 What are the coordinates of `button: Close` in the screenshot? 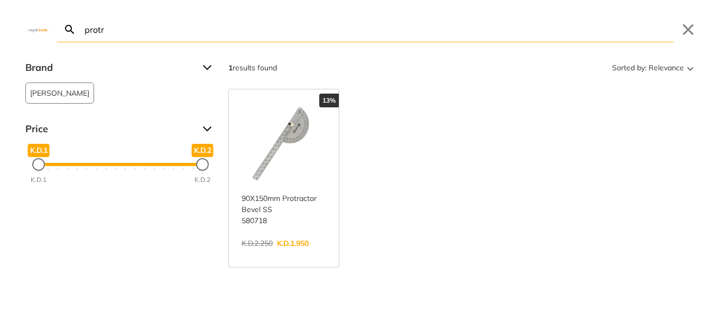 It's located at (688, 30).